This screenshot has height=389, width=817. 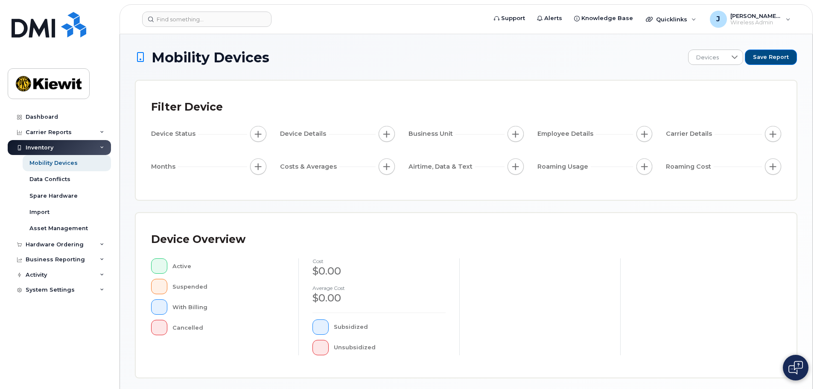 What do you see at coordinates (379, 261) in the screenshot?
I see `h4: cost` at bounding box center [379, 261].